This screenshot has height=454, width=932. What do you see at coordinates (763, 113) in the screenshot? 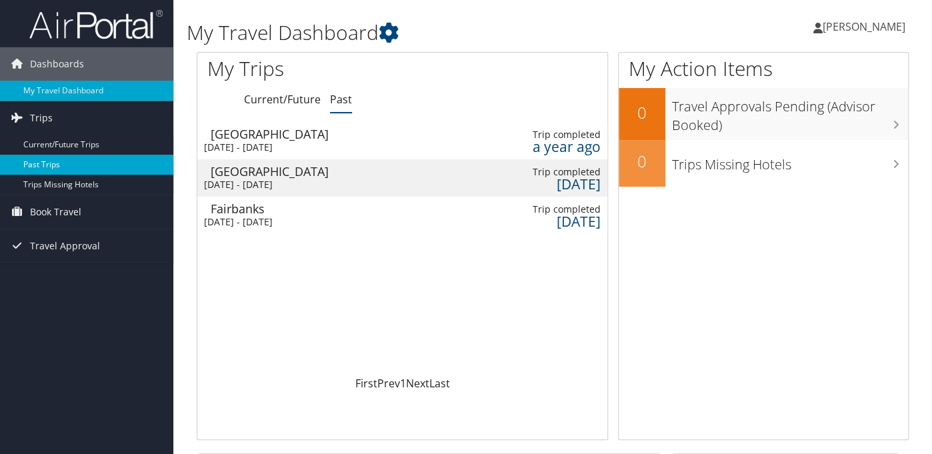
I see `a: 0Travel Approvals Pending (Advisor Booked)` at bounding box center [763, 113].